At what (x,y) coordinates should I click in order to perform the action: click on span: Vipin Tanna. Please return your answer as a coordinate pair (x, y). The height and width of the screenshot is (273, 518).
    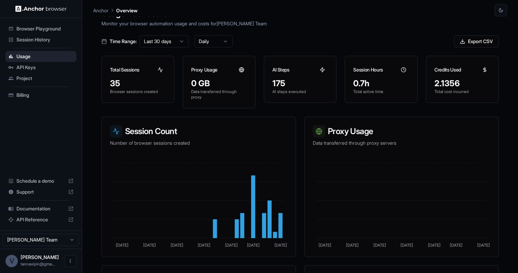
    Looking at the image, I should click on (40, 257).